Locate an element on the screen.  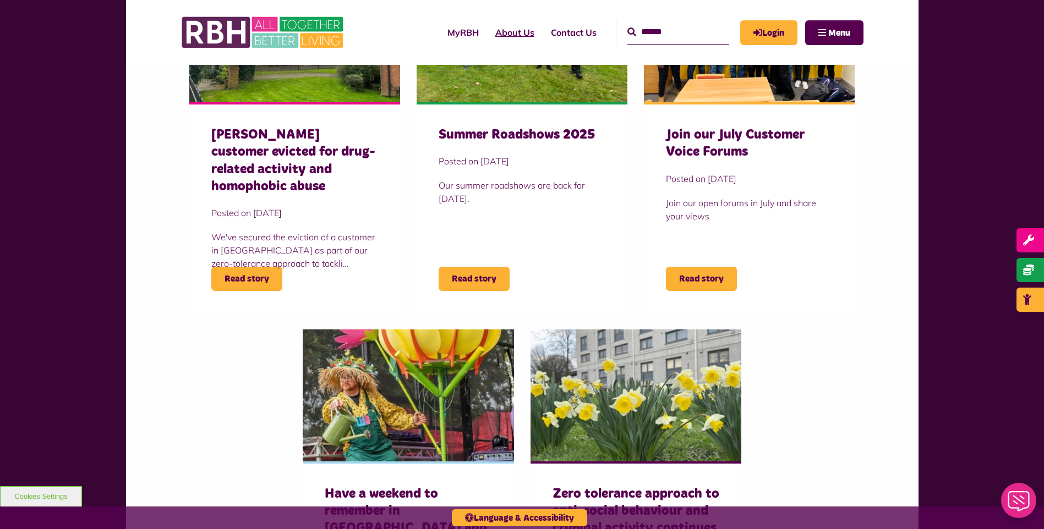
img: Freehold is located at coordinates (636, 396).